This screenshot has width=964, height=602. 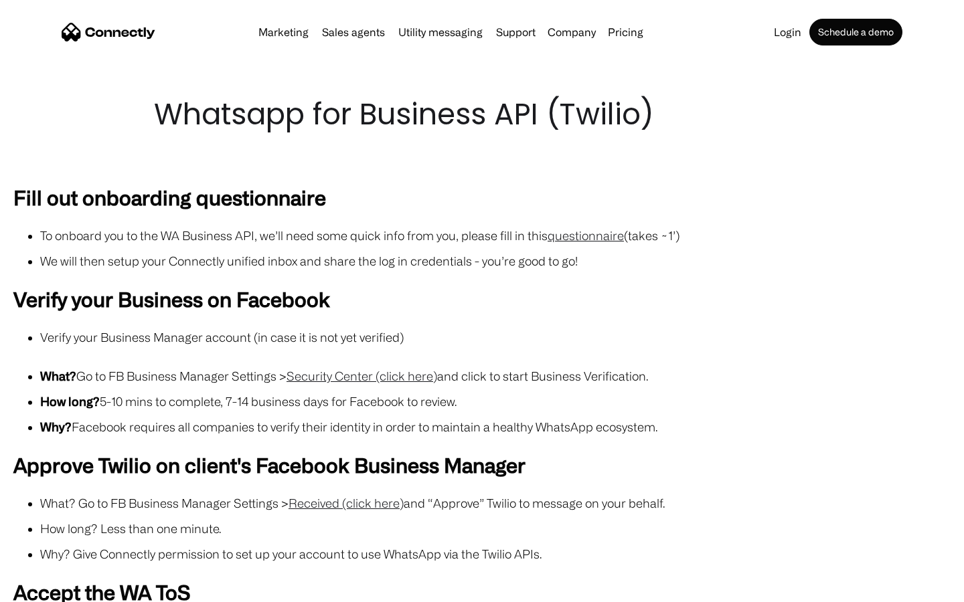 I want to click on a: Security Center (click here), so click(x=361, y=376).